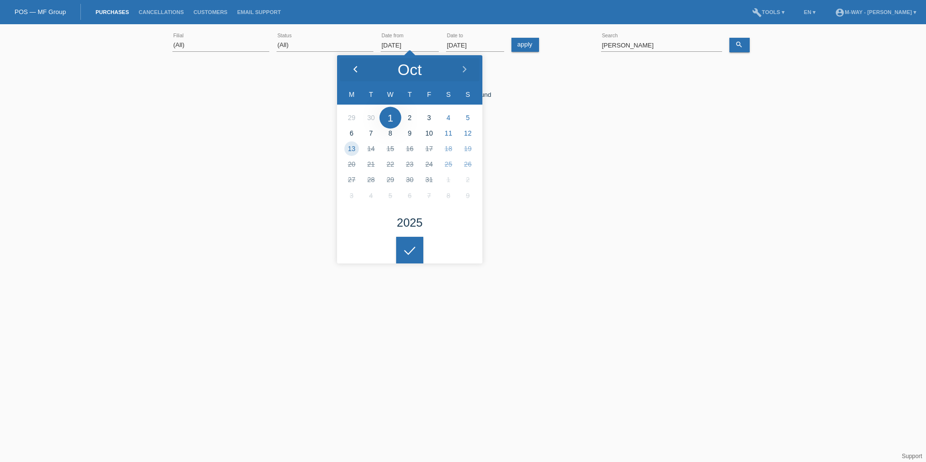 This screenshot has height=462, width=926. I want to click on i: search, so click(739, 45).